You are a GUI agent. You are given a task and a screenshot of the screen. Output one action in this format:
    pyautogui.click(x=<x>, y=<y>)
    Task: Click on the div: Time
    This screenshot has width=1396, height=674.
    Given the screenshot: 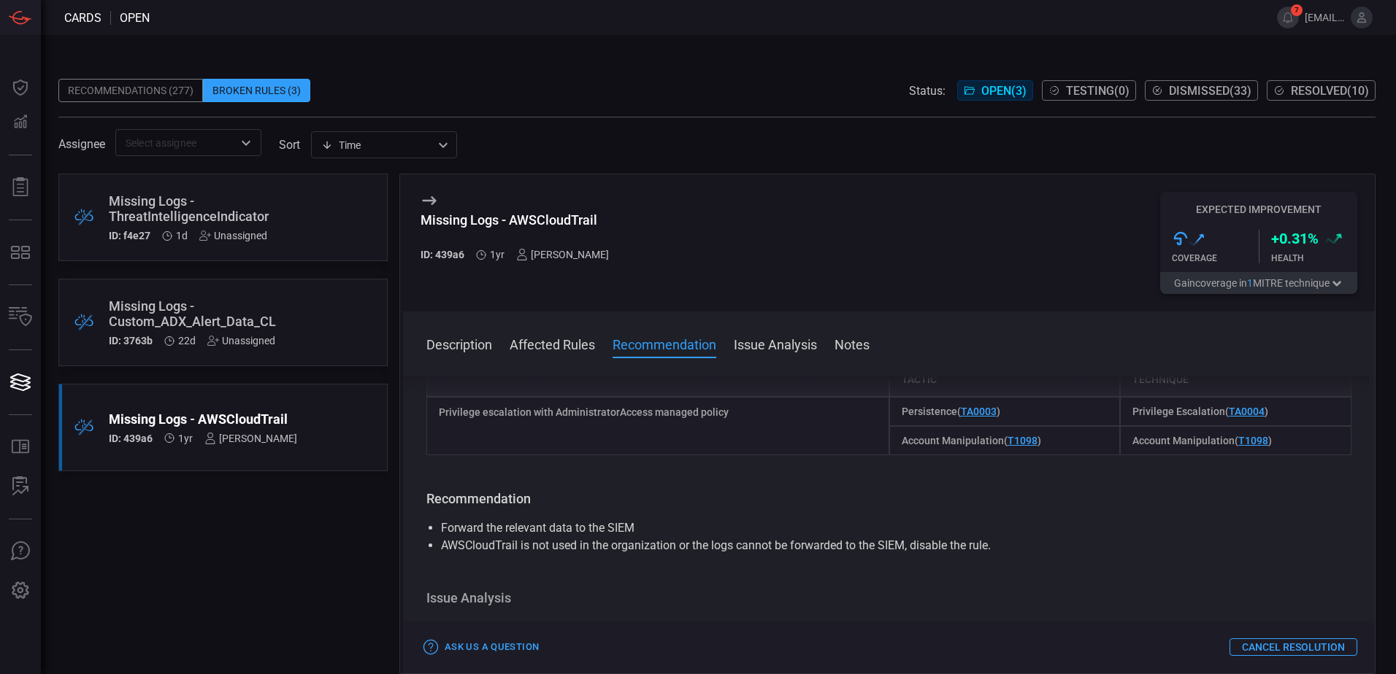 What is the action you would take?
    pyautogui.click(x=377, y=145)
    